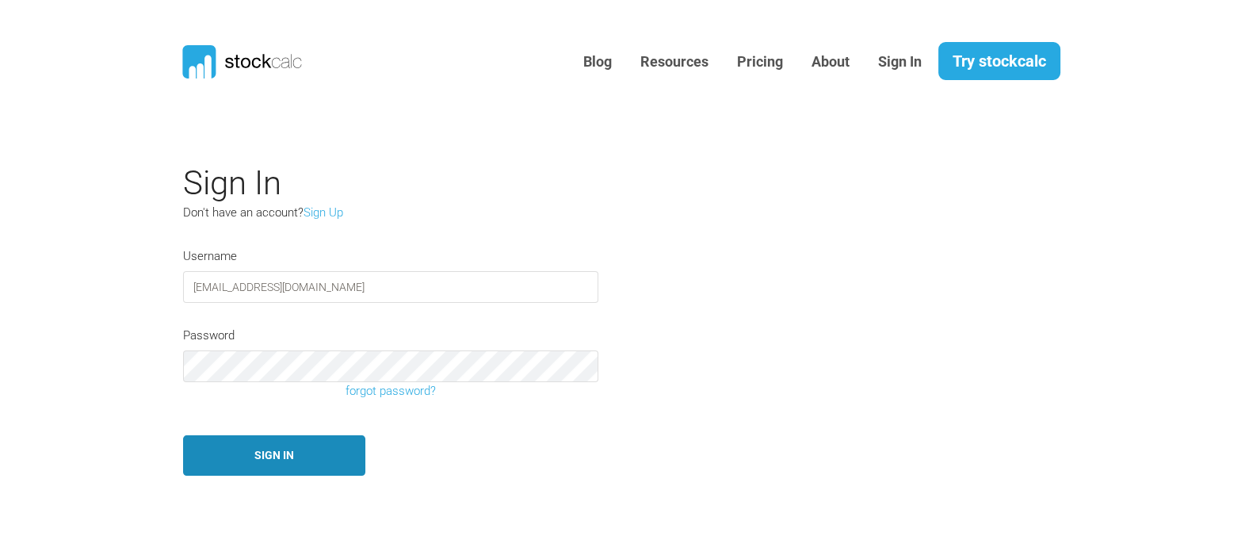 Image resolution: width=1245 pixels, height=559 pixels. Describe the element at coordinates (274, 455) in the screenshot. I see `button: Sign In` at that location.